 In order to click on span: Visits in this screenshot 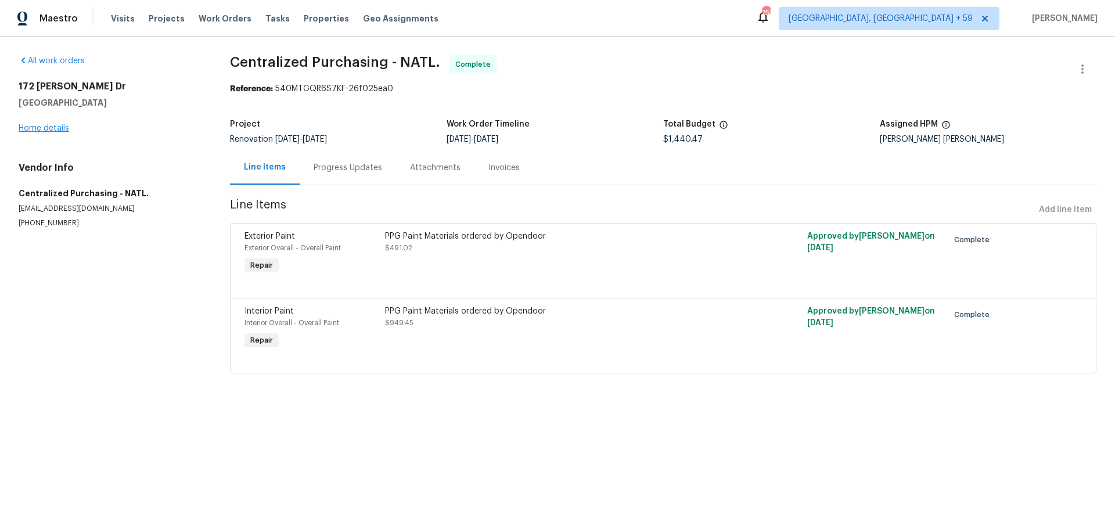, I will do `click(123, 19)`.